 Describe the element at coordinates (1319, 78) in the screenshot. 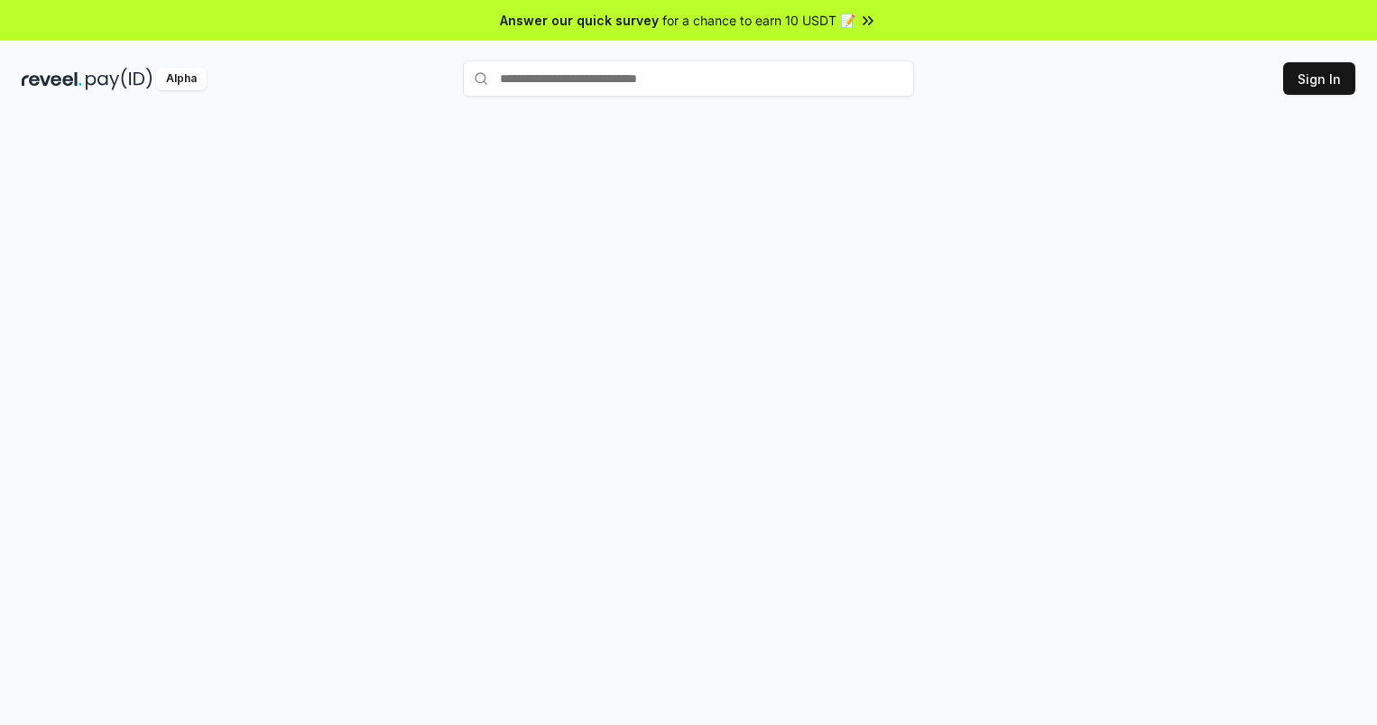

I see `button: Sign In` at that location.